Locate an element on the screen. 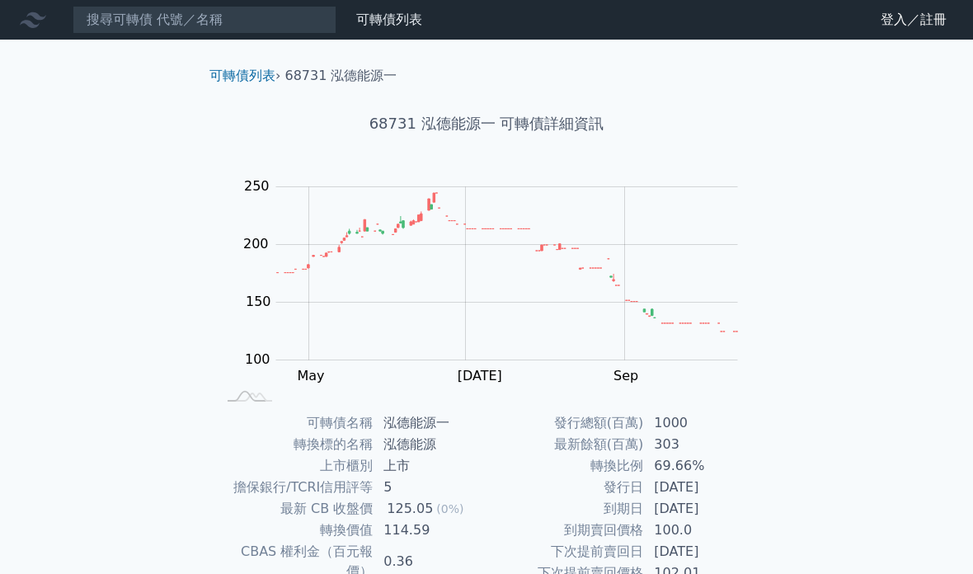 Image resolution: width=973 pixels, height=574 pixels. td: 泓德能源 is located at coordinates (429, 444).